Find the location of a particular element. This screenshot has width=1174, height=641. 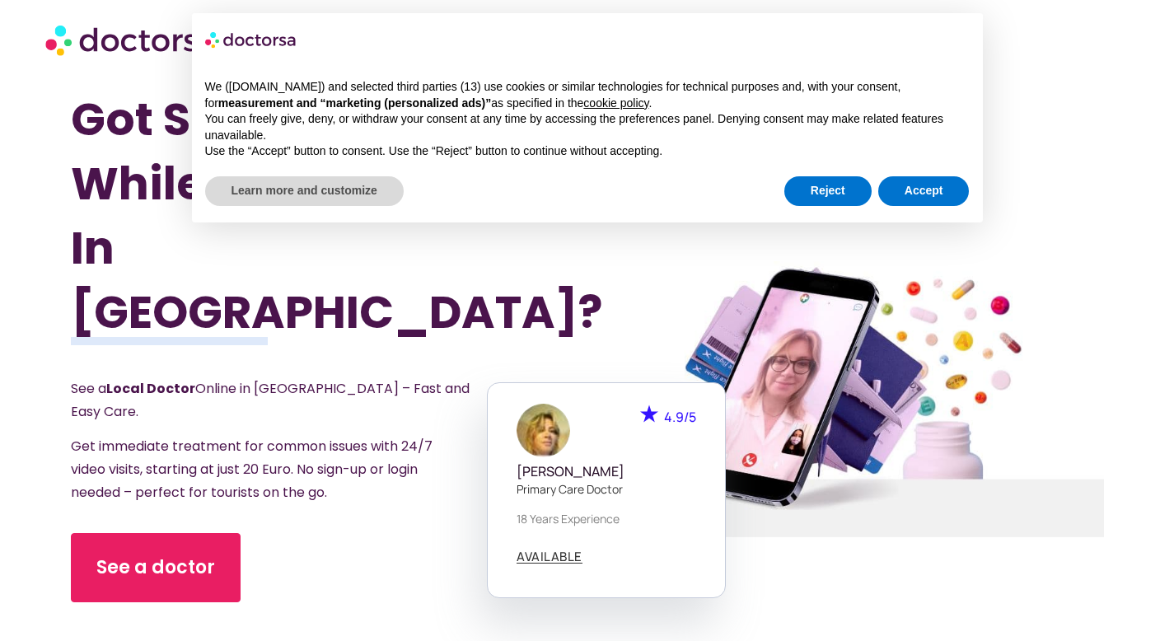

p: 18 years experience is located at coordinates (607, 518).